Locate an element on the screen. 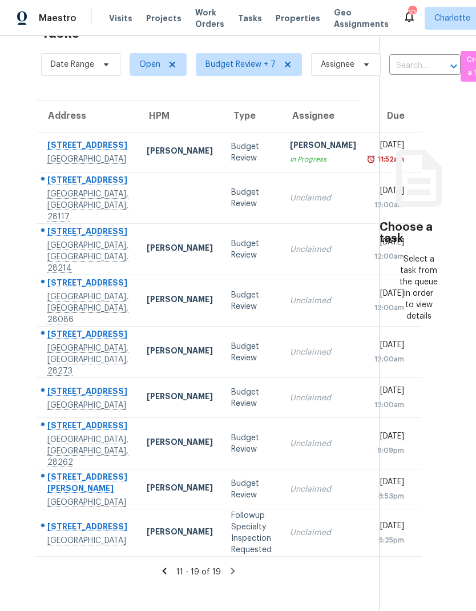 The image size is (476, 611). div: 11:52am is located at coordinates (390, 159).